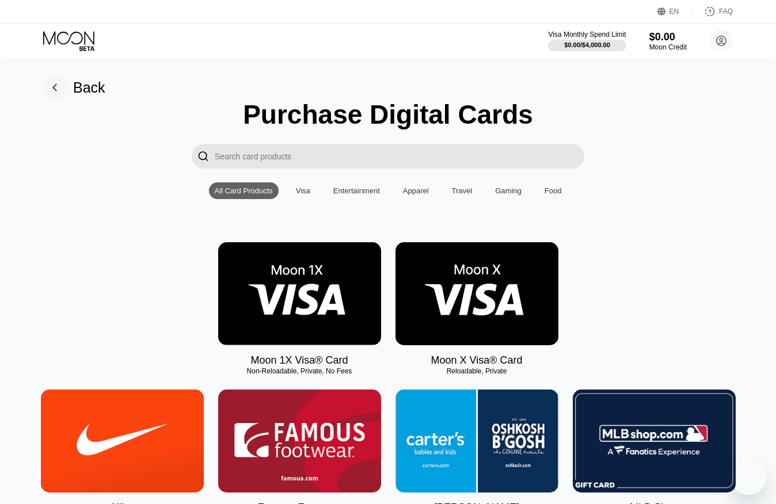 Image resolution: width=776 pixels, height=504 pixels. I want to click on div: Non-Reloadable, Private, No Fees, so click(299, 371).